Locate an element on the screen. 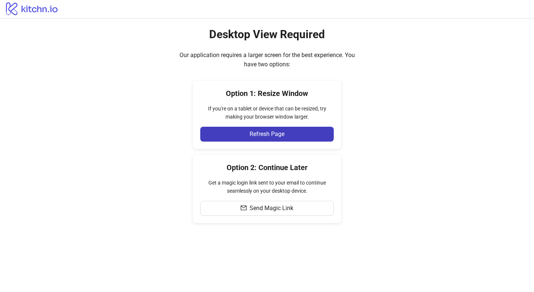 Image resolution: width=534 pixels, height=292 pixels. div: Get a magic login link sent to your email to continue seamlessly on your desktop device. is located at coordinates (267, 187).